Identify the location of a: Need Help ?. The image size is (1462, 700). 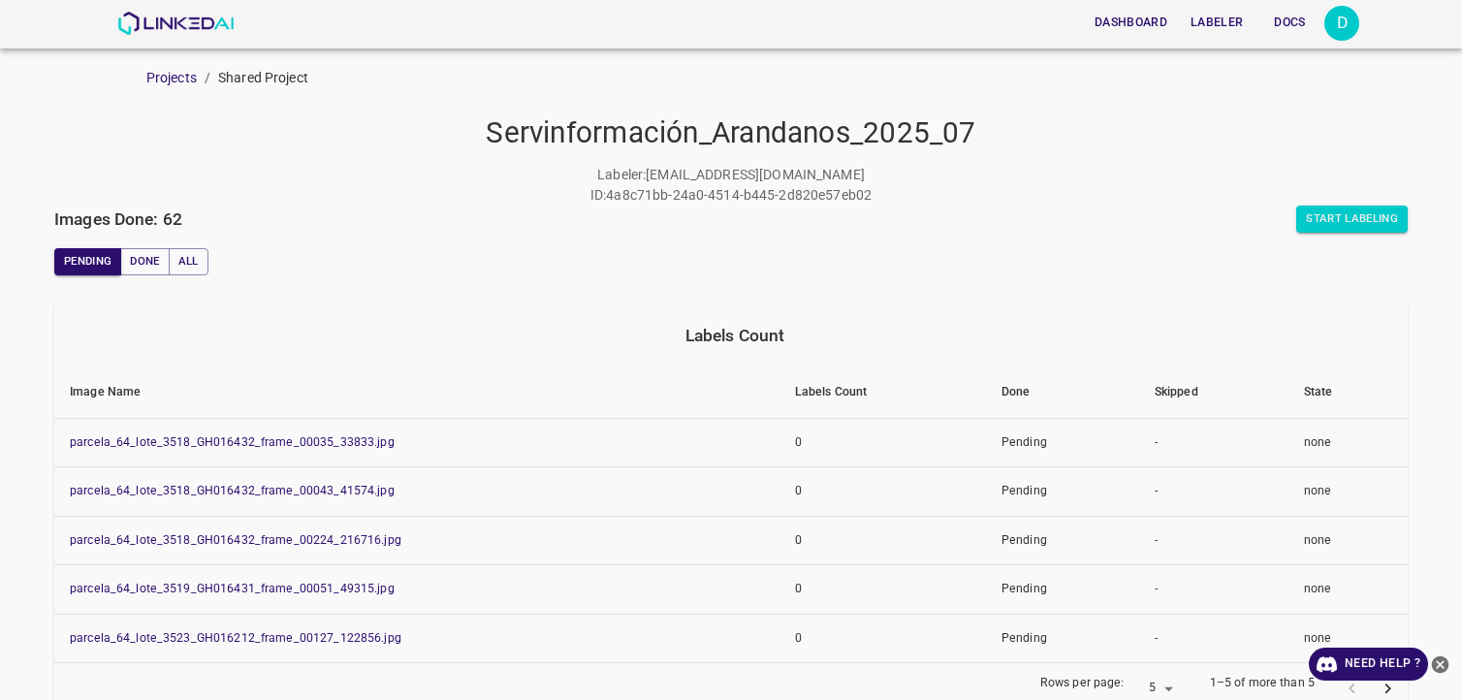
(1368, 664).